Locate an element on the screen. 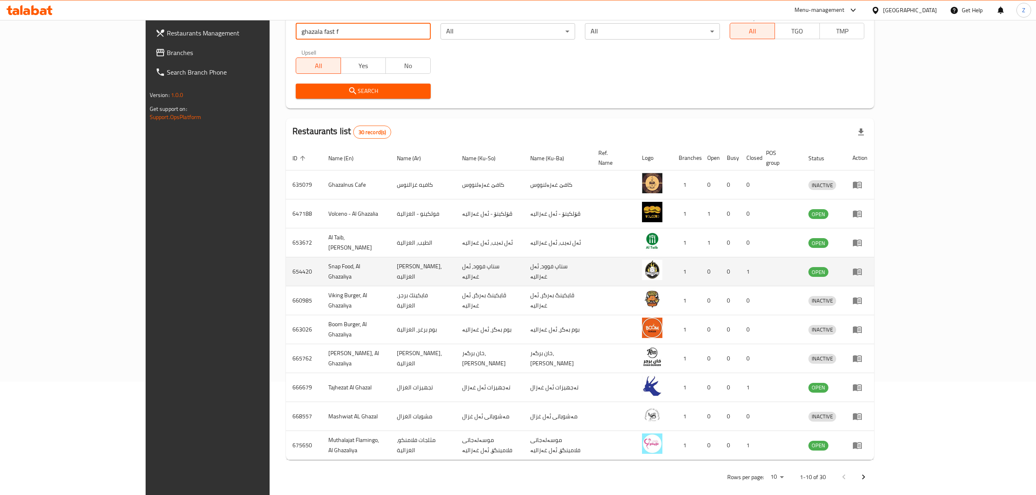 Image resolution: width=1036 pixels, height=495 pixels. input: Search for restaurant name or ID.. is located at coordinates (363, 31).